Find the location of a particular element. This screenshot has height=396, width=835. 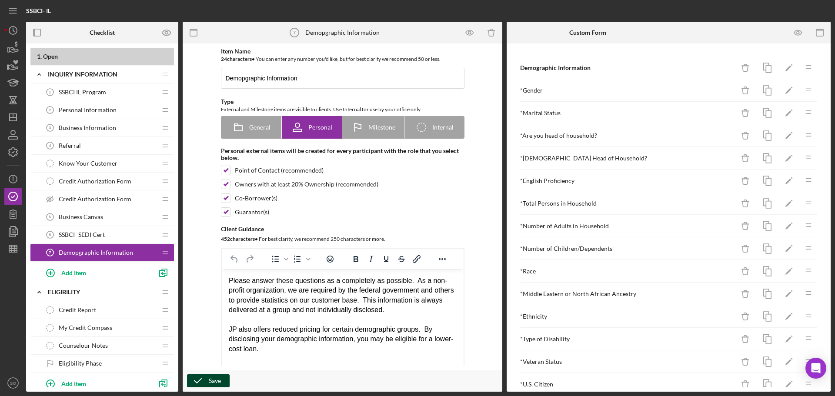

span: Business Information is located at coordinates (87, 128).